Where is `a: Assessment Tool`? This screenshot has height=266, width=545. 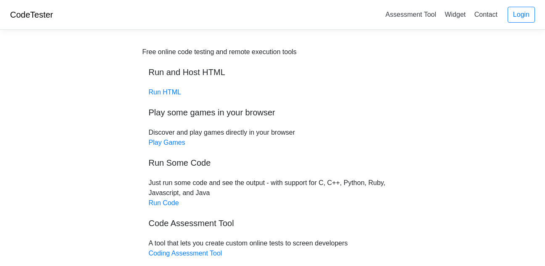
a: Assessment Tool is located at coordinates (410, 14).